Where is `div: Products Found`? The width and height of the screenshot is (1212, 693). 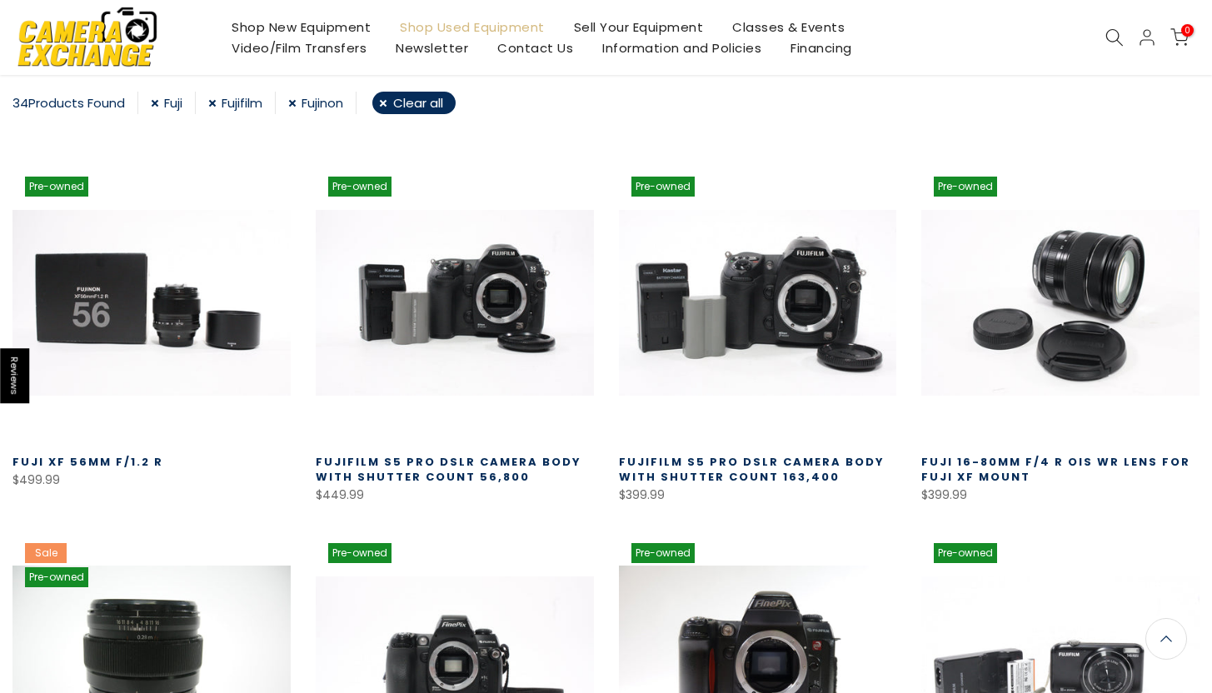 div: Products Found is located at coordinates (75, 102).